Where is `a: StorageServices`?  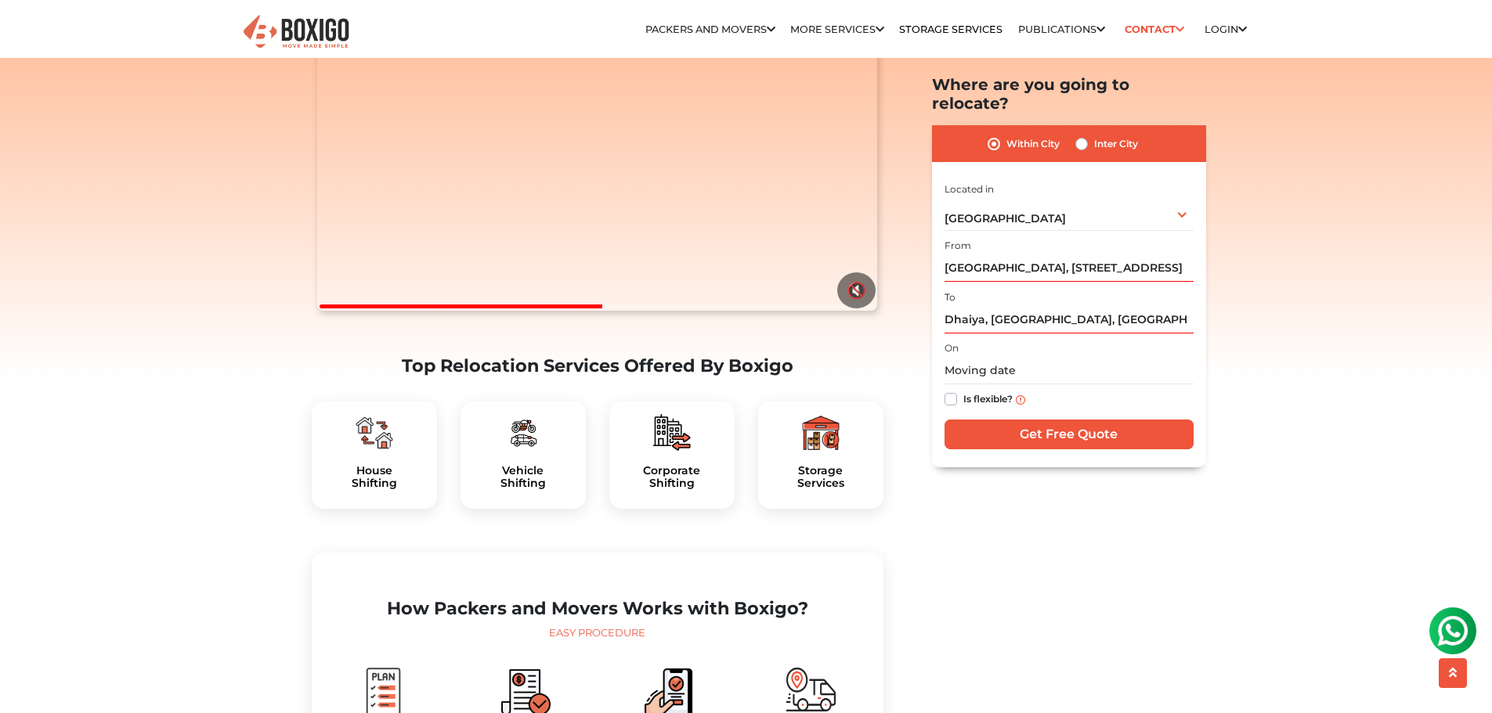 a: StorageServices is located at coordinates (821, 478).